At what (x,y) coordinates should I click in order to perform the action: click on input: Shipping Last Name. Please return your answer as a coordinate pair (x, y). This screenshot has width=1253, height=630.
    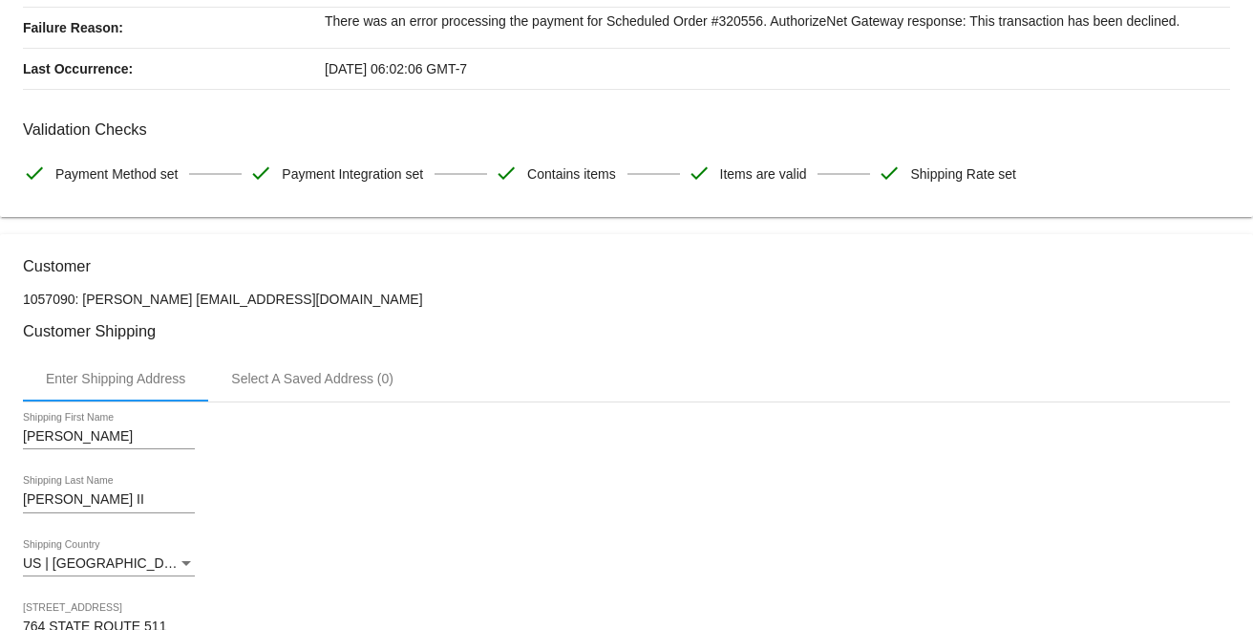
    Looking at the image, I should click on (109, 500).